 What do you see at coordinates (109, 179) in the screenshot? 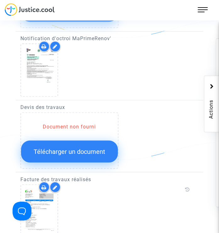
I see `p: Facture des travaux réalisés` at bounding box center [109, 179].